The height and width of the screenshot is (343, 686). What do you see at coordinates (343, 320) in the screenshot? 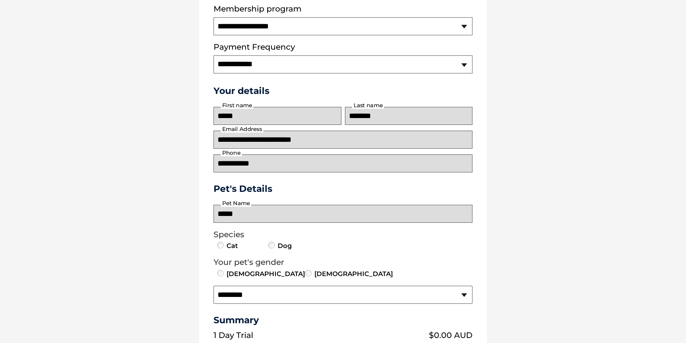
I see `h3: Summary` at bounding box center [343, 320].